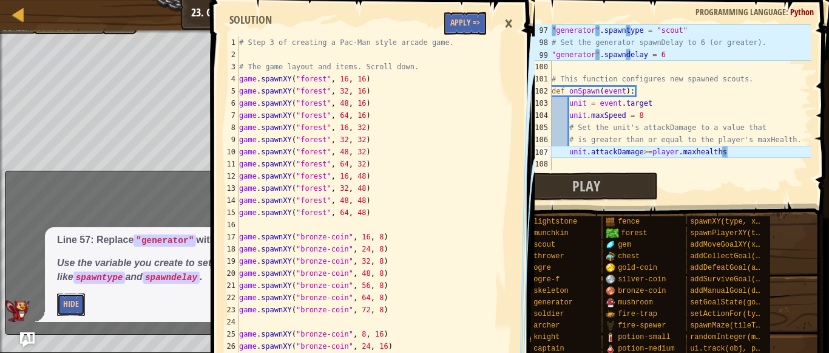 The width and height of the screenshot is (829, 353). I want to click on span: munchkin, so click(551, 233).